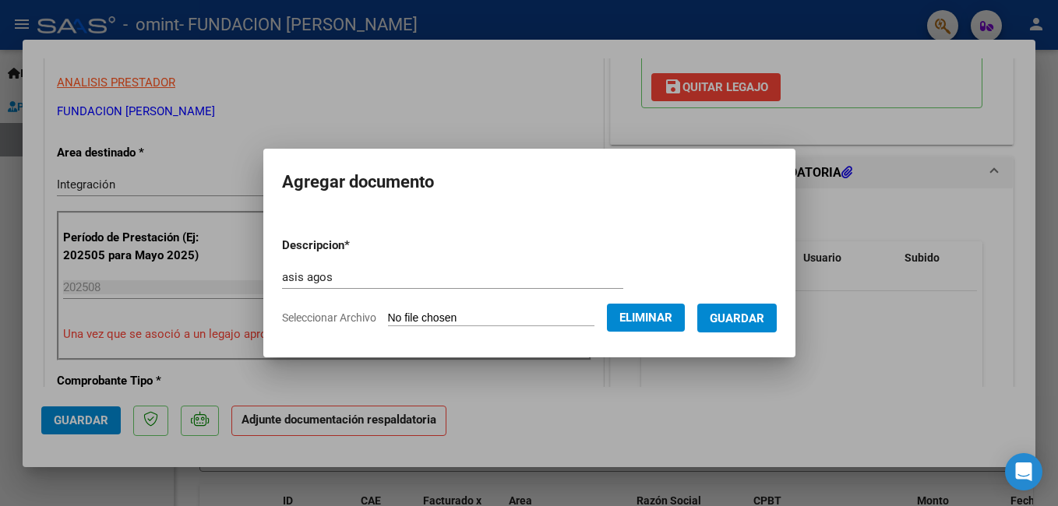 The height and width of the screenshot is (506, 1058). Describe the element at coordinates (529, 182) in the screenshot. I see `h2: Agregar documento` at that location.